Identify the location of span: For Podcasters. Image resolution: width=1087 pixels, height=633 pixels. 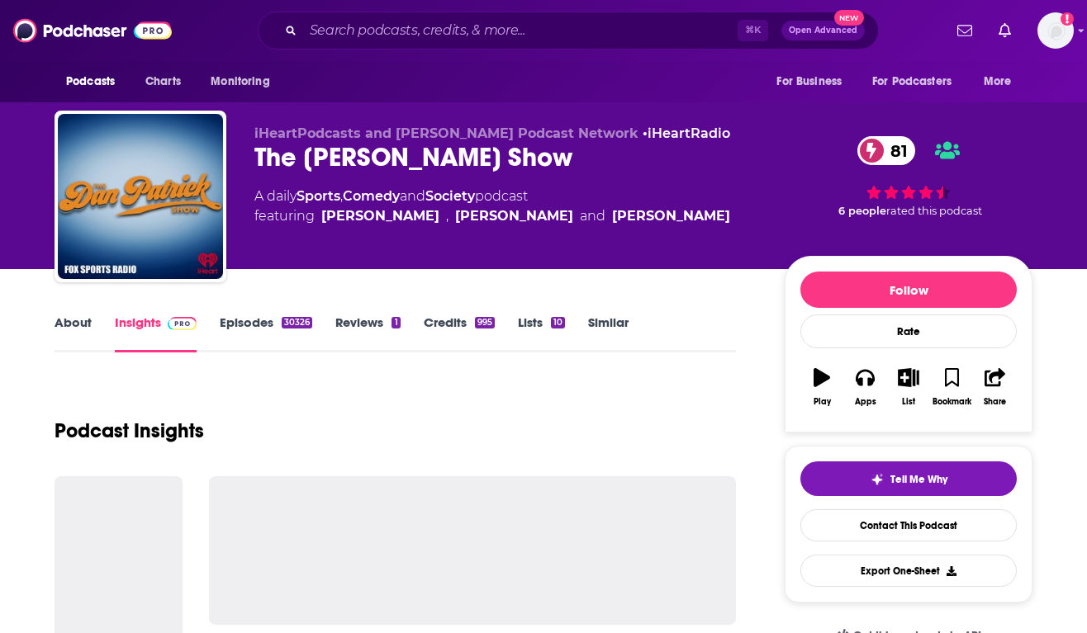
(912, 82).